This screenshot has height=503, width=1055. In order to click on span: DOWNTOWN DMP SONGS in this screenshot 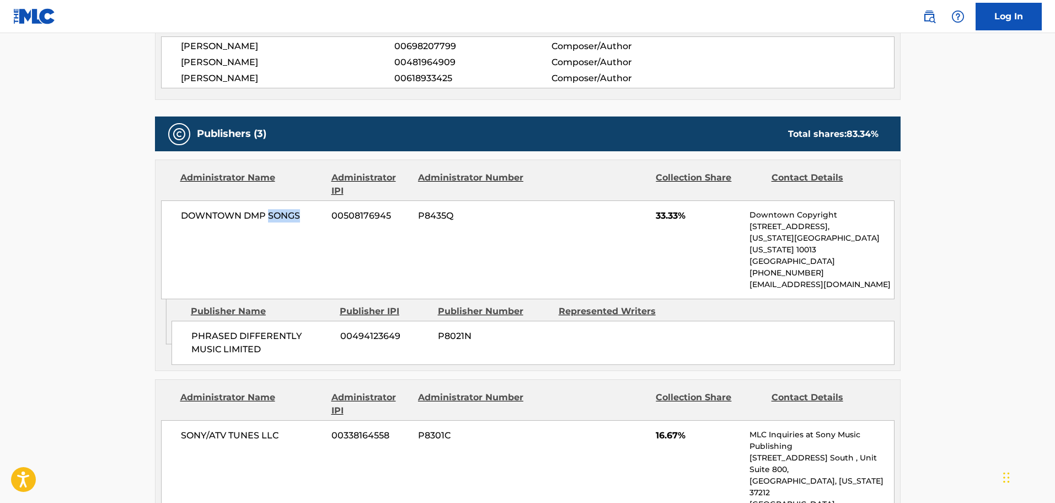, I will do `click(252, 216)`.